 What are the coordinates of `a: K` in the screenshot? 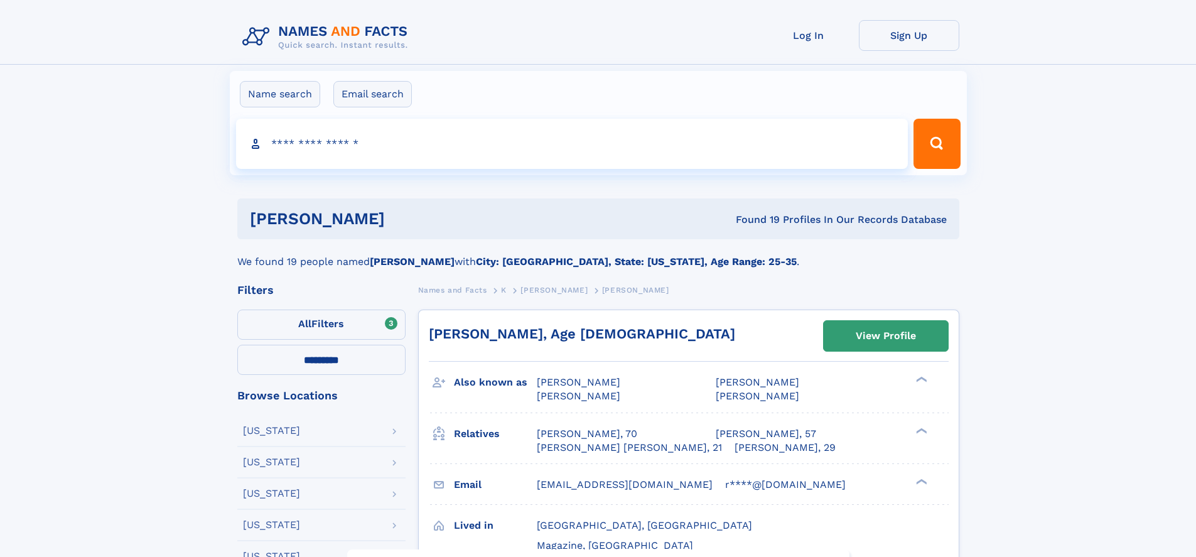 It's located at (503, 289).